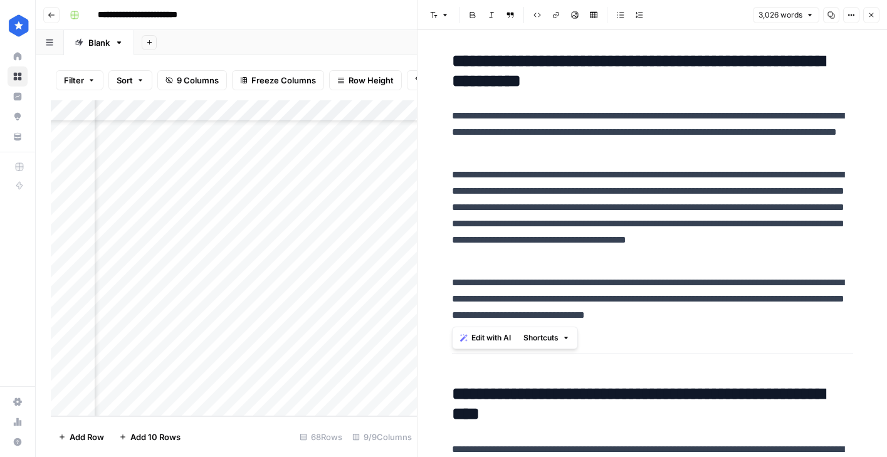 The width and height of the screenshot is (887, 457). What do you see at coordinates (125, 80) in the screenshot?
I see `span: Sort` at bounding box center [125, 80].